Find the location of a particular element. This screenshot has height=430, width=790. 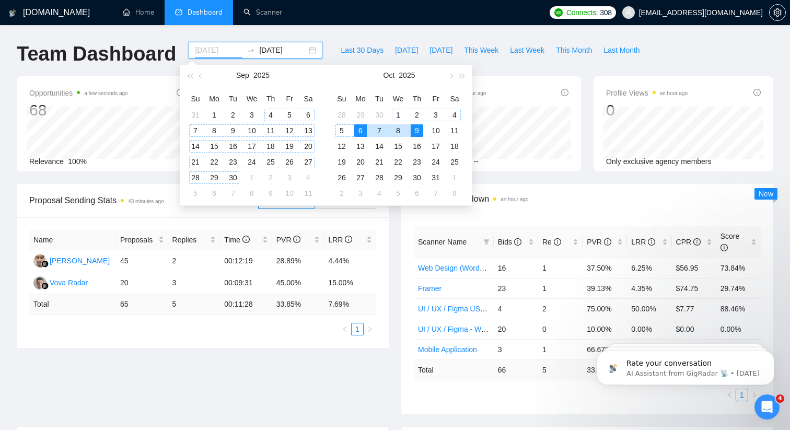

div: 22 is located at coordinates (214, 162).